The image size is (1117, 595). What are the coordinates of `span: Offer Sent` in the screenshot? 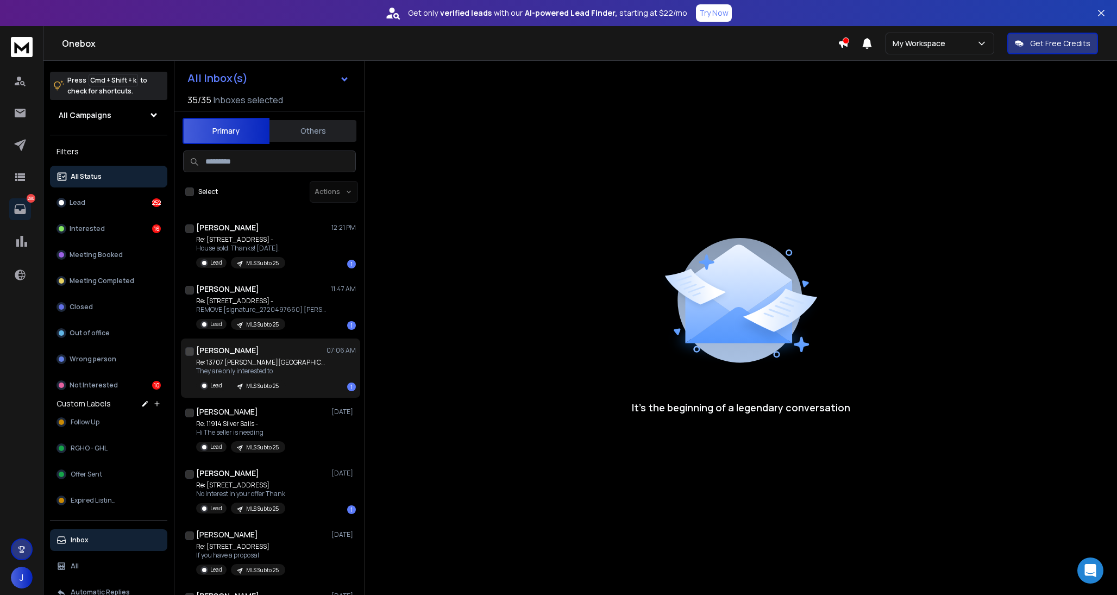 It's located at (86, 474).